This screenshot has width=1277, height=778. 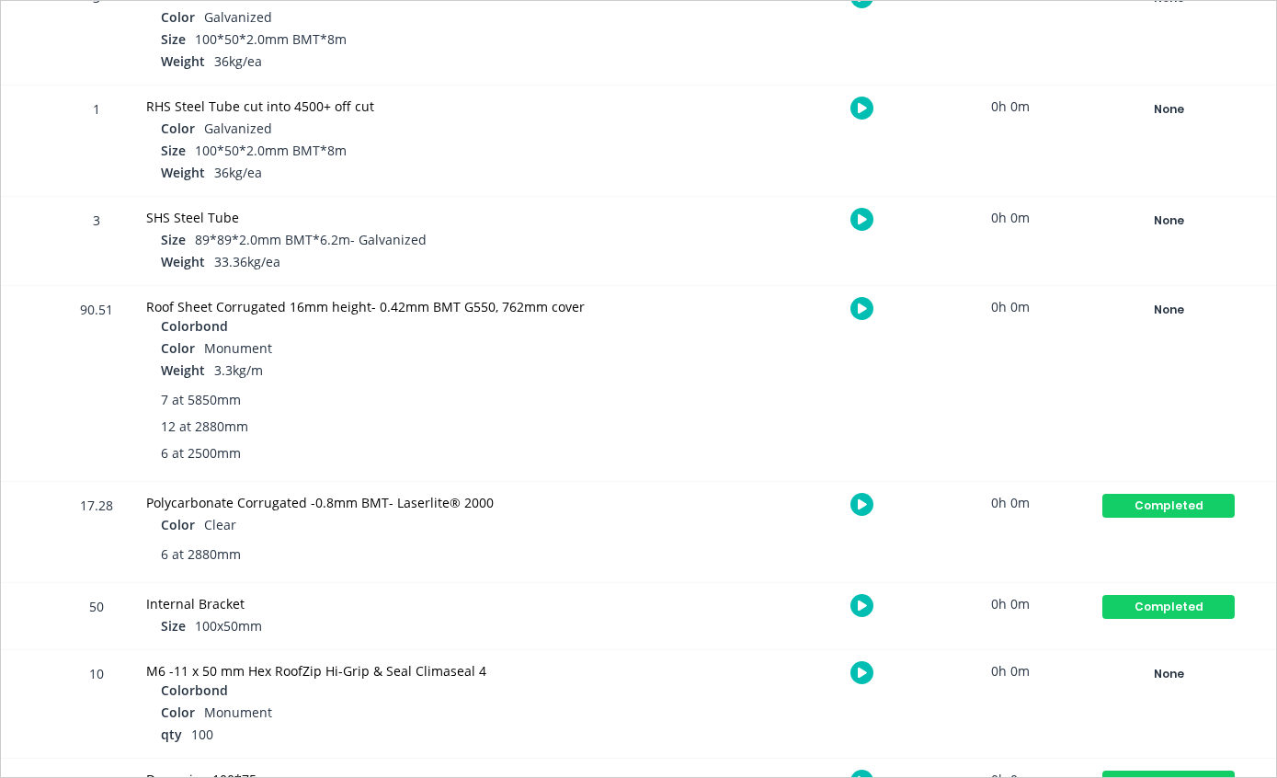 What do you see at coordinates (247, 261) in the screenshot?
I see `span: 33.36kg/ea` at bounding box center [247, 261].